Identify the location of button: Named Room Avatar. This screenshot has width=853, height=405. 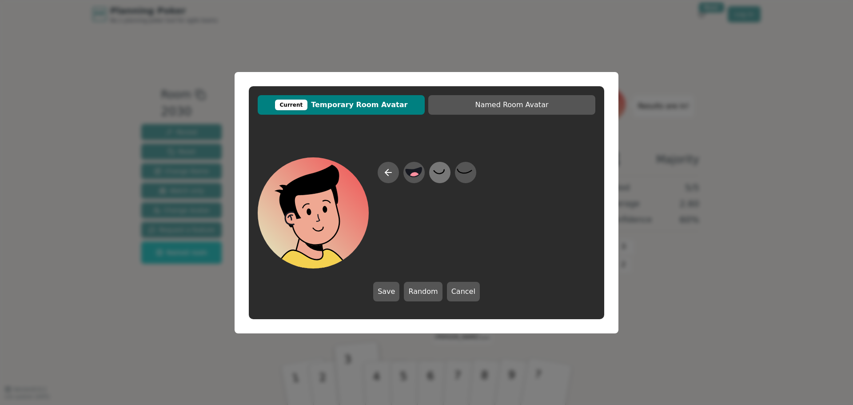
(512, 105).